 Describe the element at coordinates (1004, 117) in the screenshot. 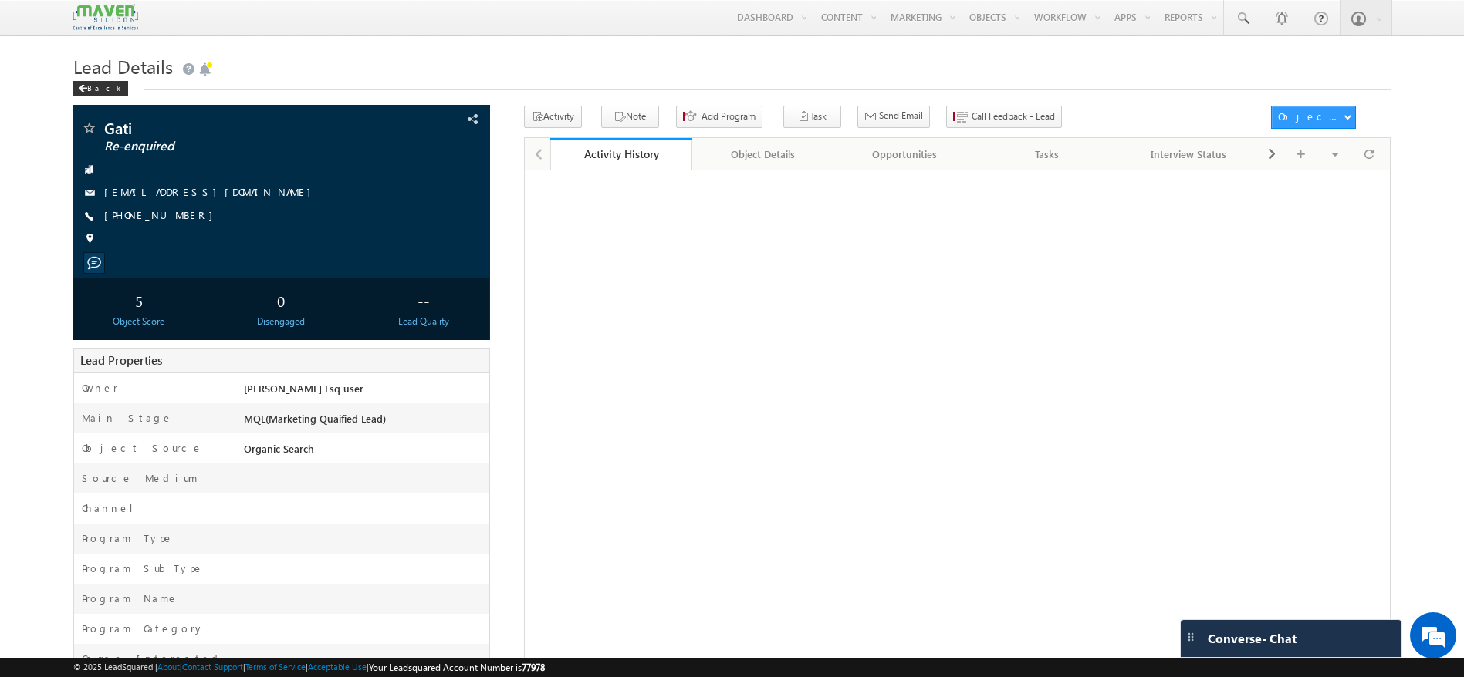

I see `button: Call Feedback - Lead` at that location.